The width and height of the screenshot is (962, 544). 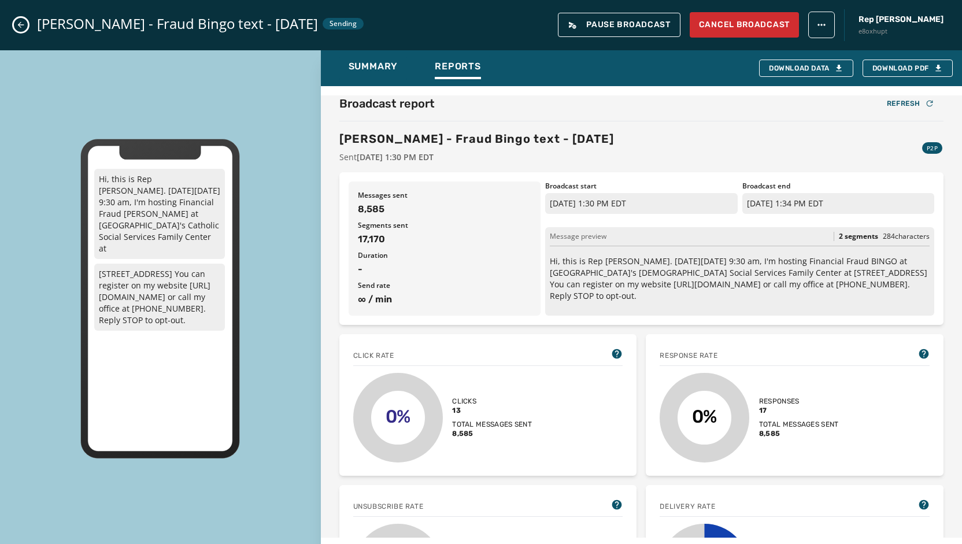 I want to click on span: Broadcast start, so click(x=641, y=186).